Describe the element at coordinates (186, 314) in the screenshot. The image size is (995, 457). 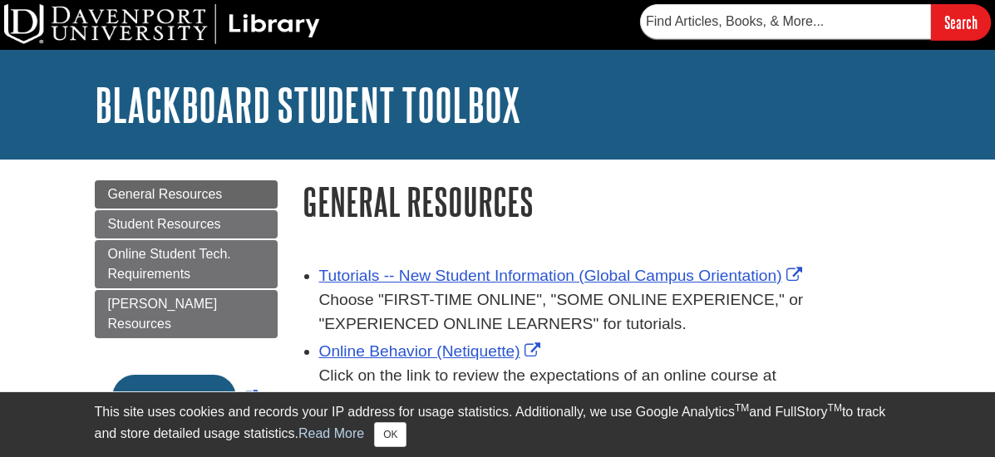
I see `div: Guide Page Menu` at that location.